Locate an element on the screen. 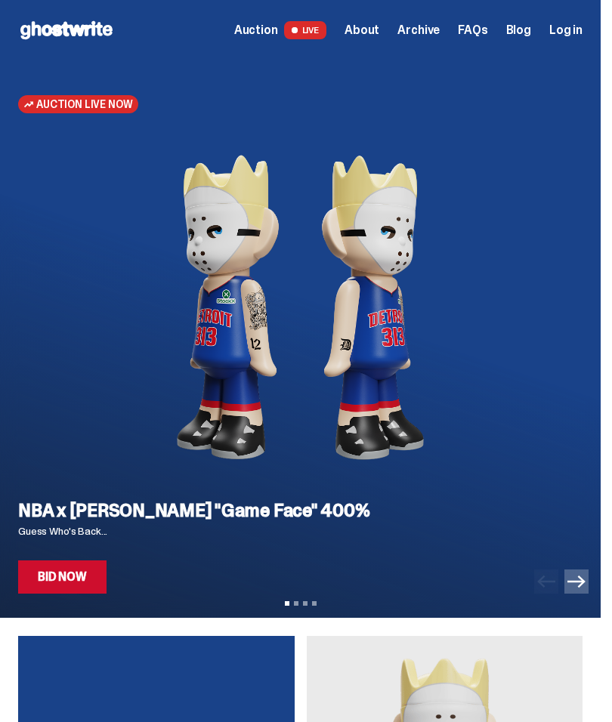 This screenshot has width=612, height=722. span: LIVE is located at coordinates (305, 30).